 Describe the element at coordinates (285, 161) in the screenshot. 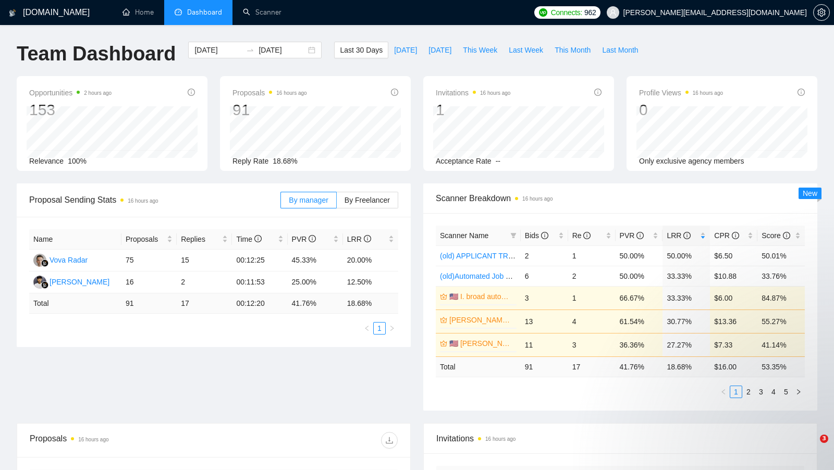

I see `span: 18.68%` at that location.